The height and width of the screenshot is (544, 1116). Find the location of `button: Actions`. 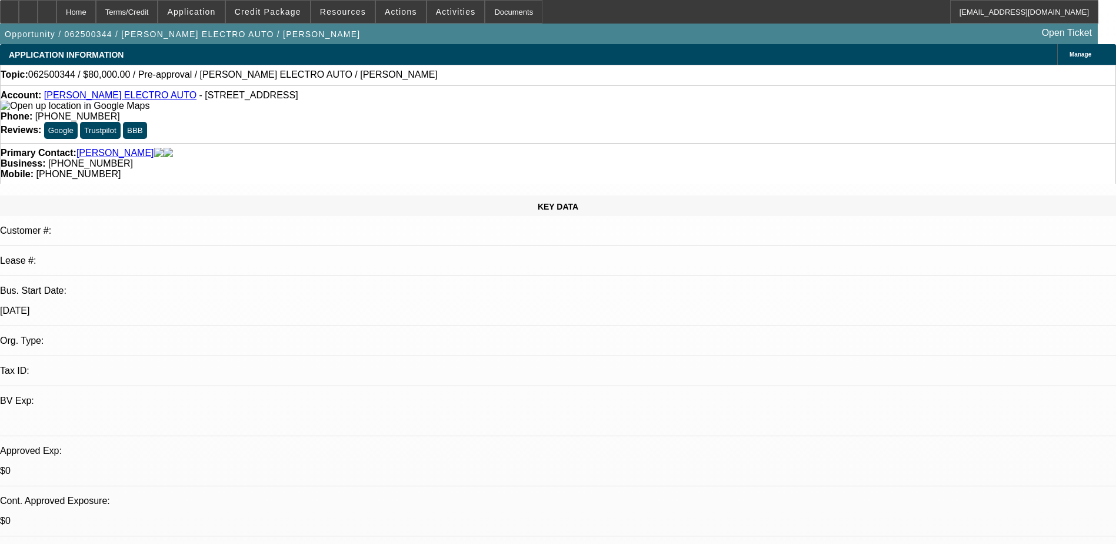

button: Actions is located at coordinates (401, 12).